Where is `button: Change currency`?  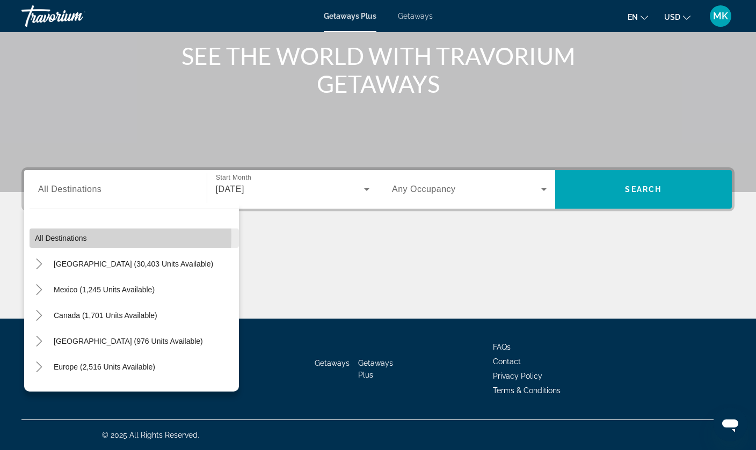 button: Change currency is located at coordinates (677, 17).